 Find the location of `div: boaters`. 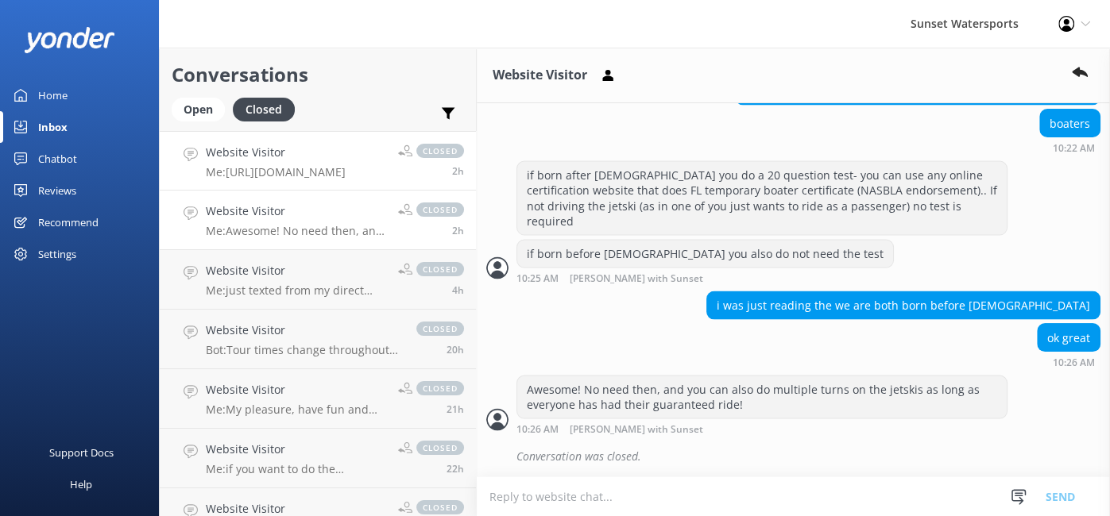

div: boaters is located at coordinates (1070, 123).